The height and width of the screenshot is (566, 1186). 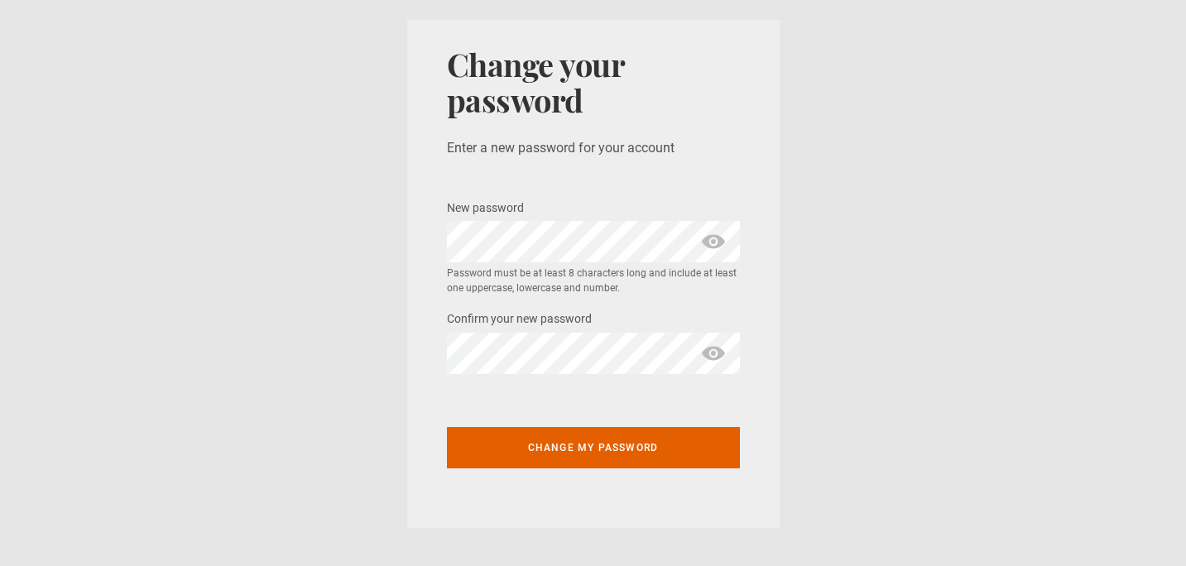 What do you see at coordinates (519, 319) in the screenshot?
I see `label: Confirm your new password` at bounding box center [519, 319].